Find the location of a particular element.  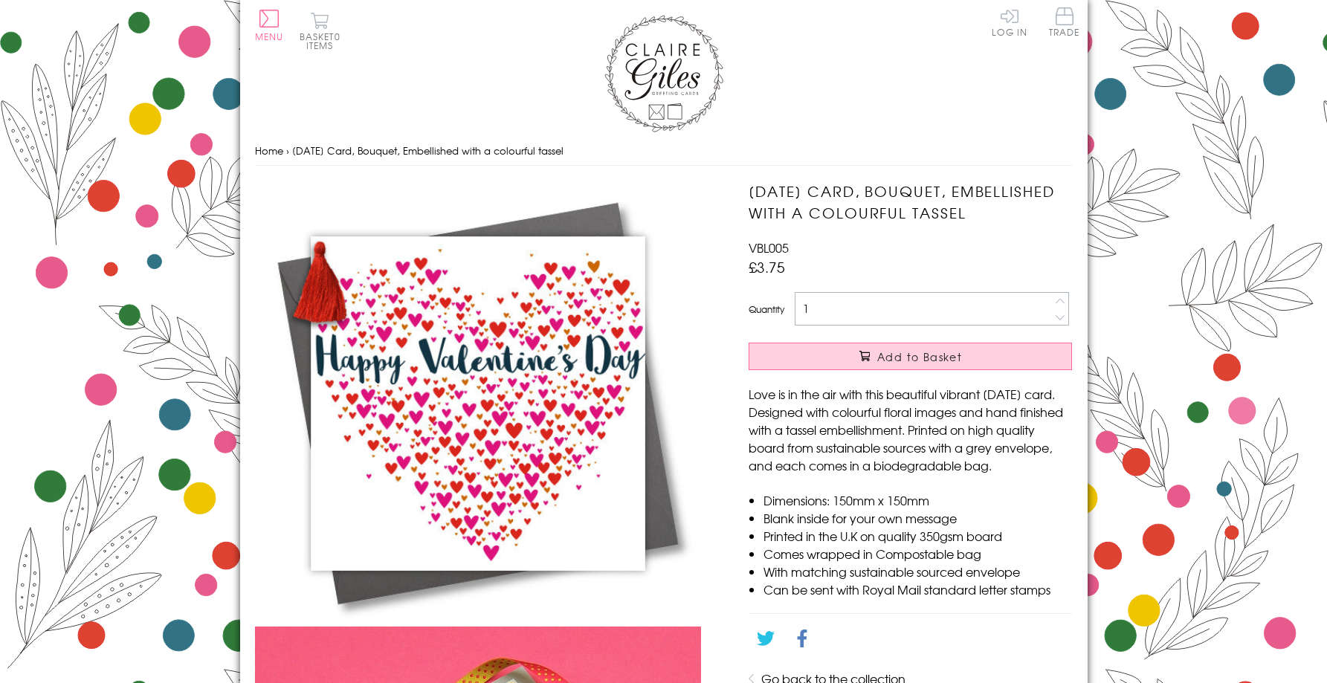

li: Blank inside for your own message is located at coordinates (918, 518).